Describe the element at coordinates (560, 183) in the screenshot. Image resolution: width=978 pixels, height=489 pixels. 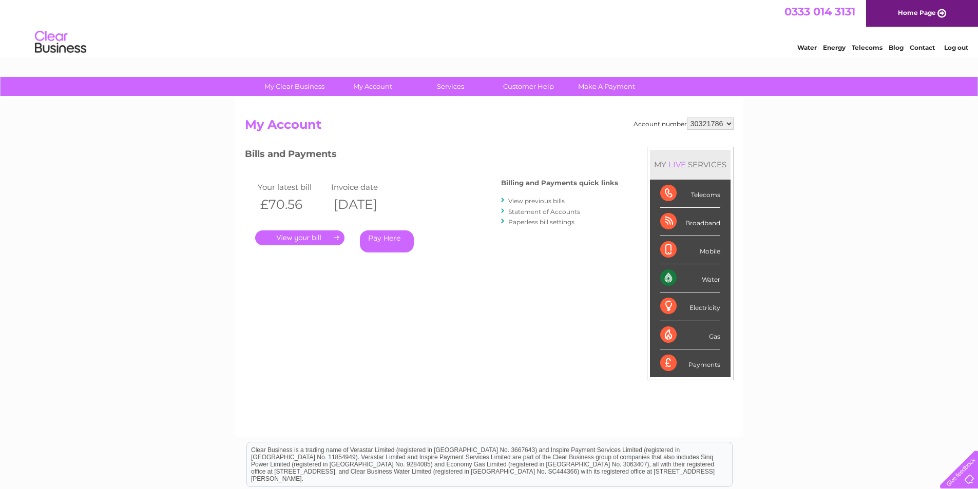
I see `h4: Billing and Payments quick links` at that location.